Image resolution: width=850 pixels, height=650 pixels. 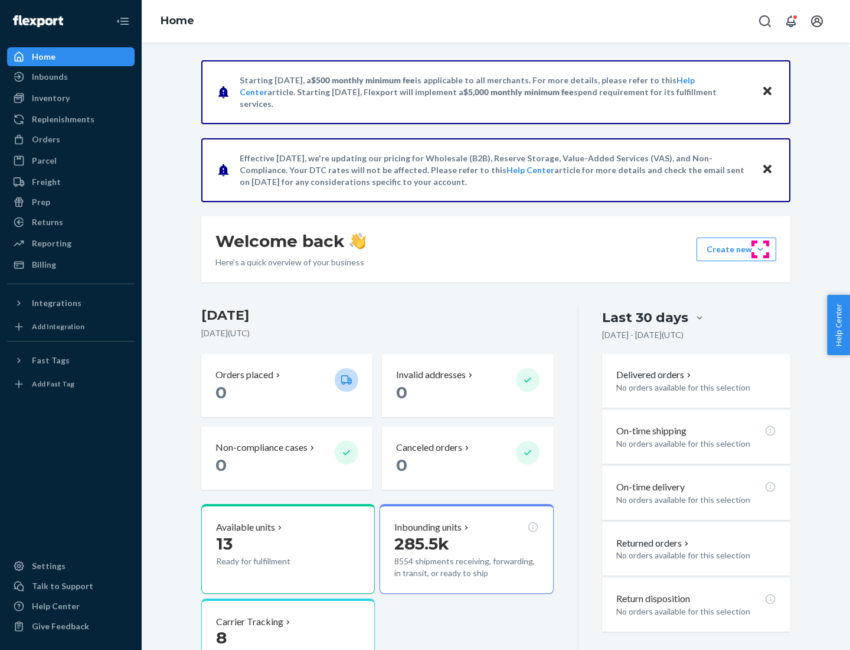 What do you see at coordinates (244, 374) in the screenshot?
I see `p: Orders placed` at bounding box center [244, 374].